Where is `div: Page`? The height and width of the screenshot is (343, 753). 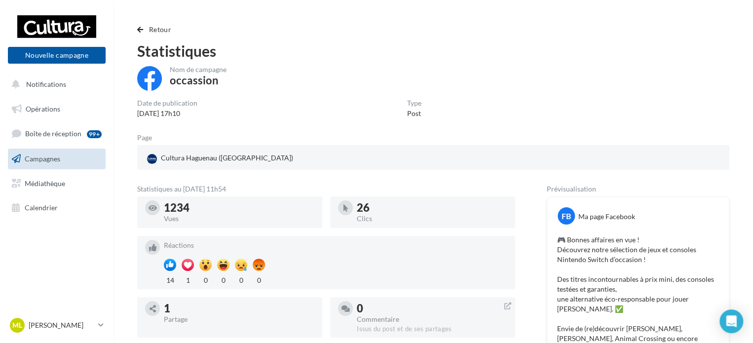 div: Page is located at coordinates (148, 138).